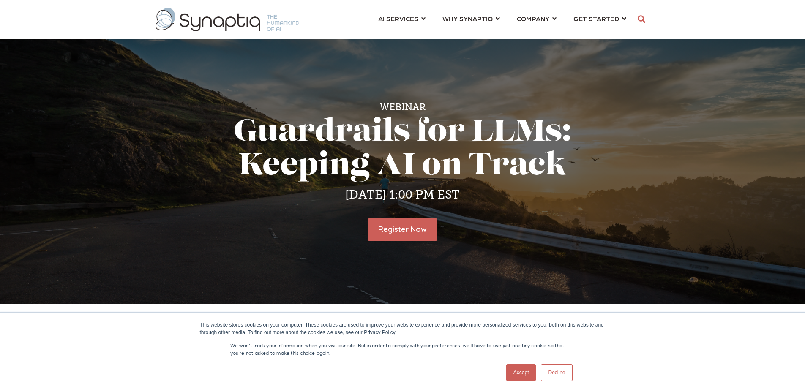 The width and height of the screenshot is (805, 392). Describe the element at coordinates (467, 18) in the screenshot. I see `span: WHY SYNAPTIQ` at that location.